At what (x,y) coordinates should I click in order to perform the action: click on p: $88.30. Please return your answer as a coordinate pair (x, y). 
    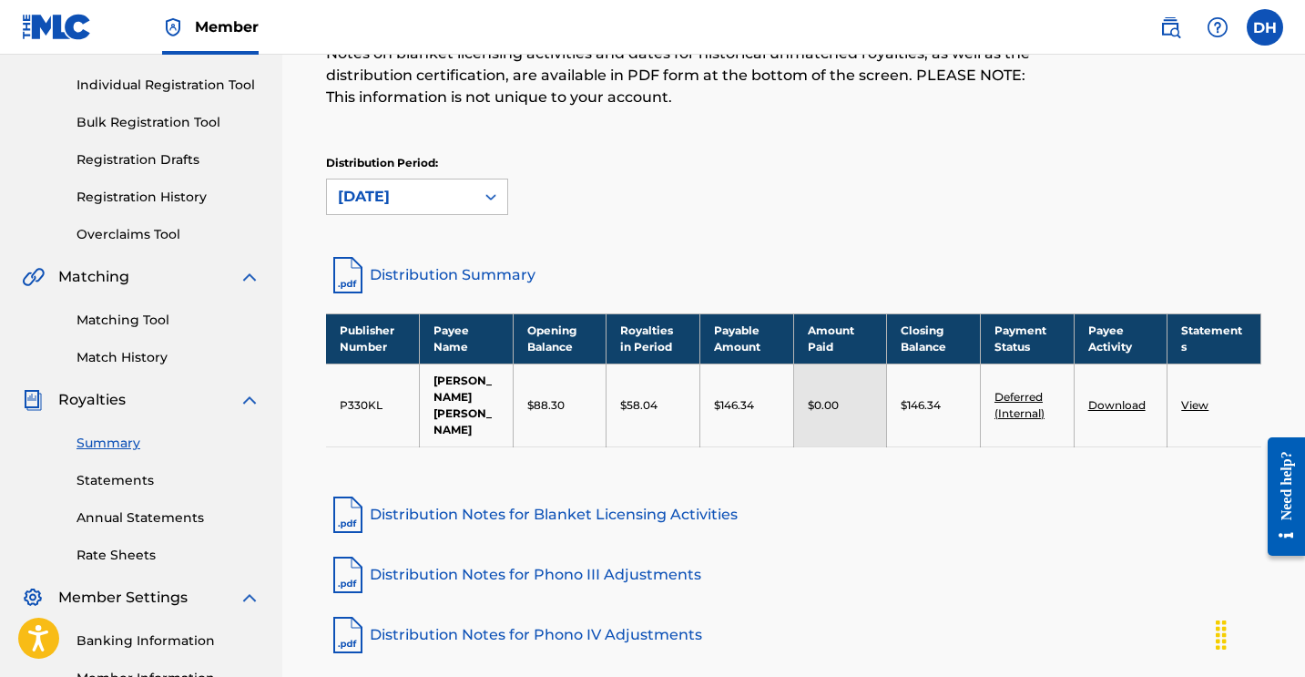
    Looking at the image, I should click on (546, 405).